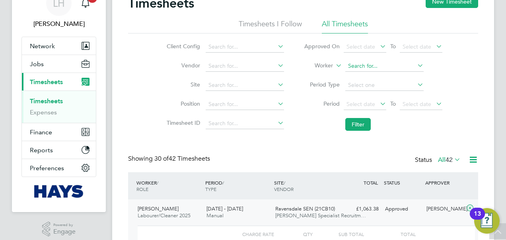 The image size is (506, 240). What do you see at coordinates (390, 234) in the screenshot?
I see `div: Total` at bounding box center [390, 234].